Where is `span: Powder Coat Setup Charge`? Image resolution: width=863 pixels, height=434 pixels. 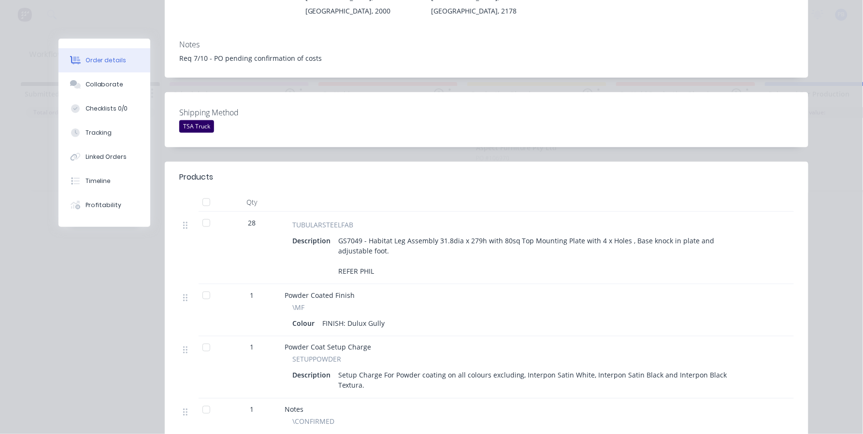 span: Powder Coat Setup Charge is located at coordinates (328, 347).